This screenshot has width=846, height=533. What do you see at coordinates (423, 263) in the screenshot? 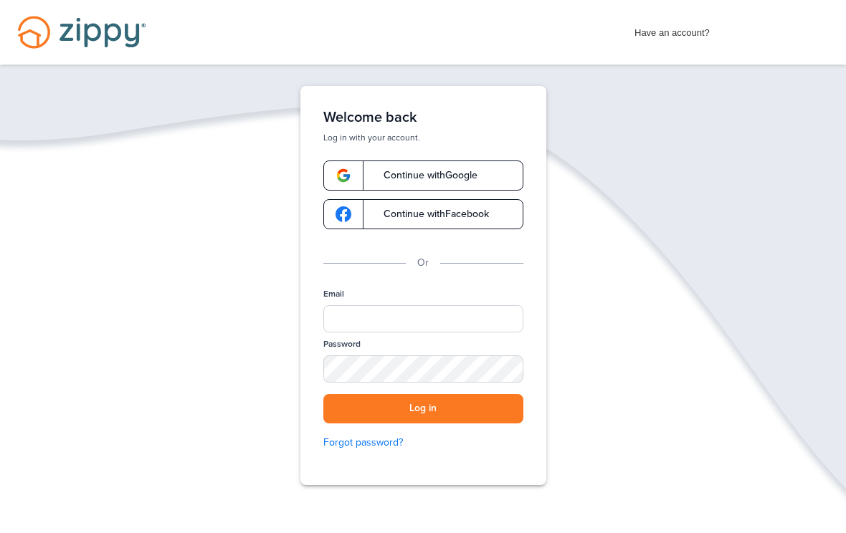
I see `p: Or` at bounding box center [423, 263].